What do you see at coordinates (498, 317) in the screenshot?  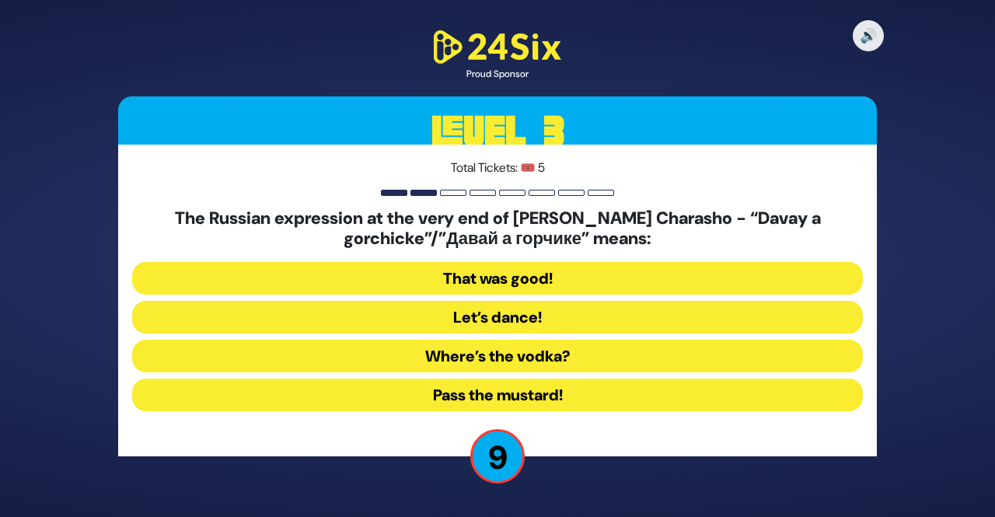 I see `button: Let’s dance!` at bounding box center [498, 317].